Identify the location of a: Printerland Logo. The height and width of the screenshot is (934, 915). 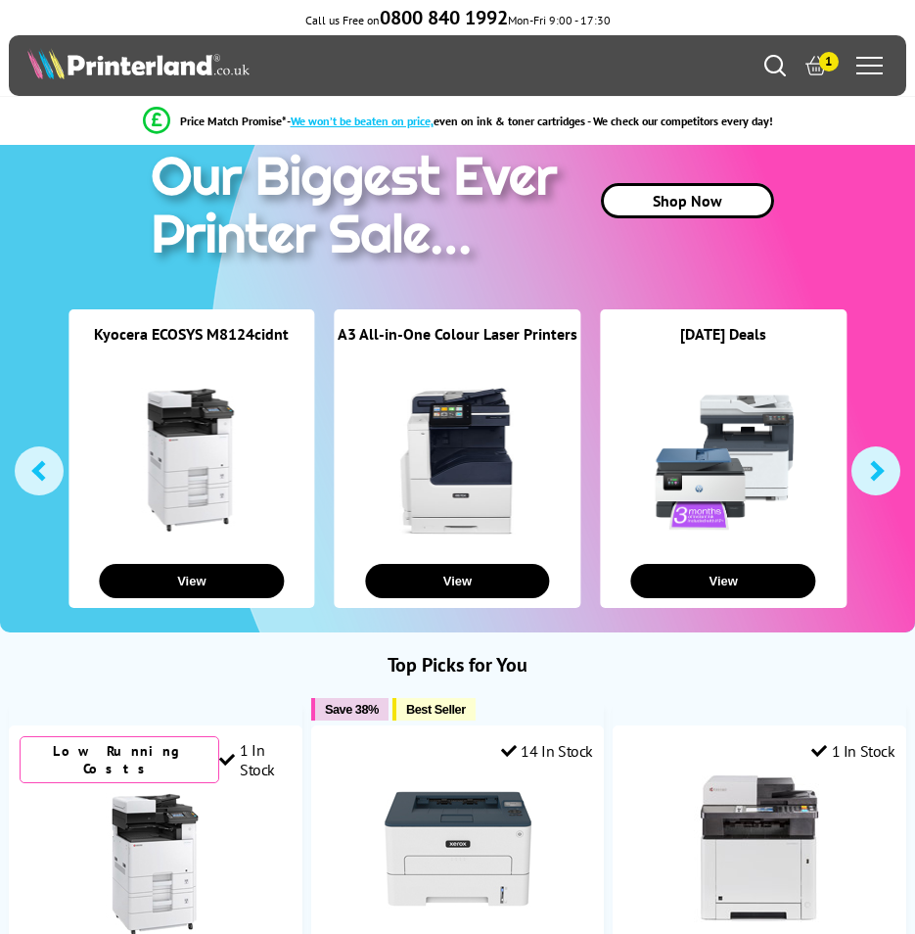
(242, 66).